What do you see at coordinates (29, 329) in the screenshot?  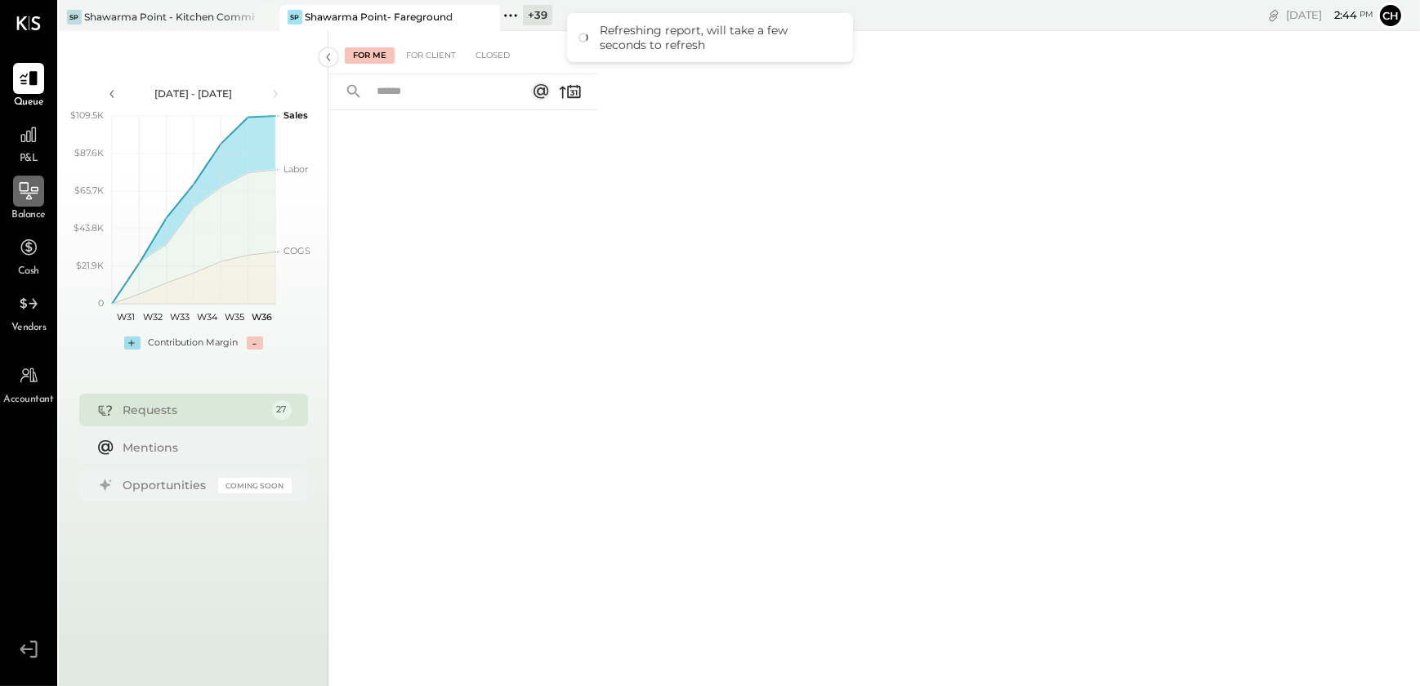 I see `span: Vendors` at bounding box center [29, 329].